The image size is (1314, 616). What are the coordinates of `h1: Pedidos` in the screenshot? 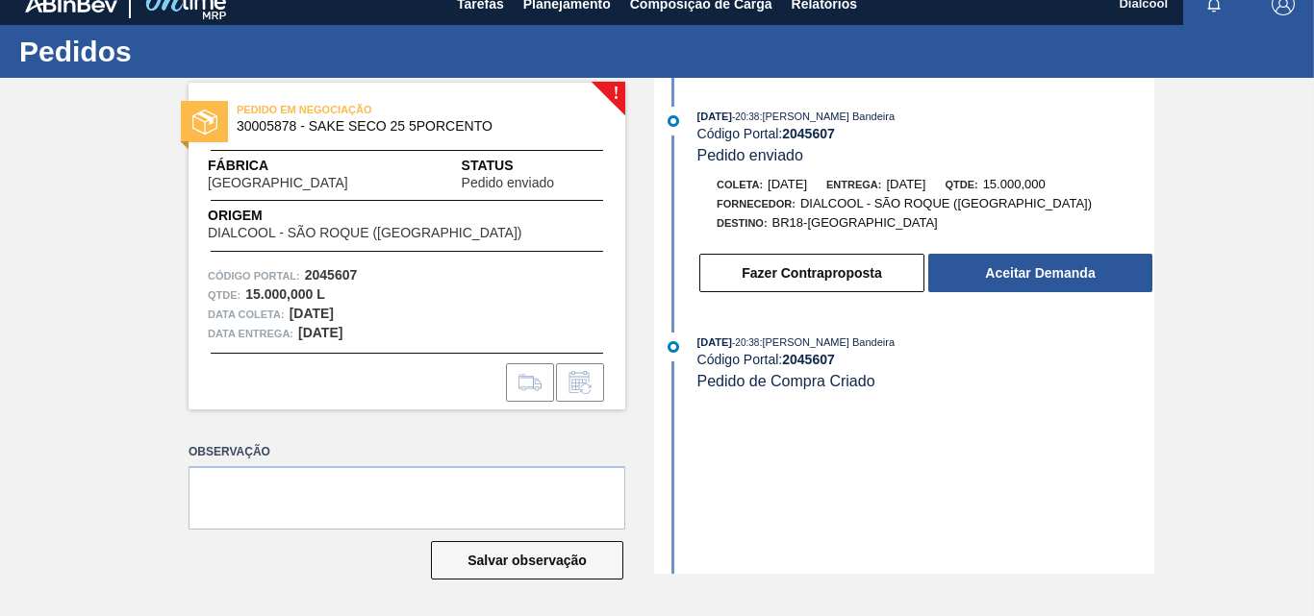 It's located at (189, 51).